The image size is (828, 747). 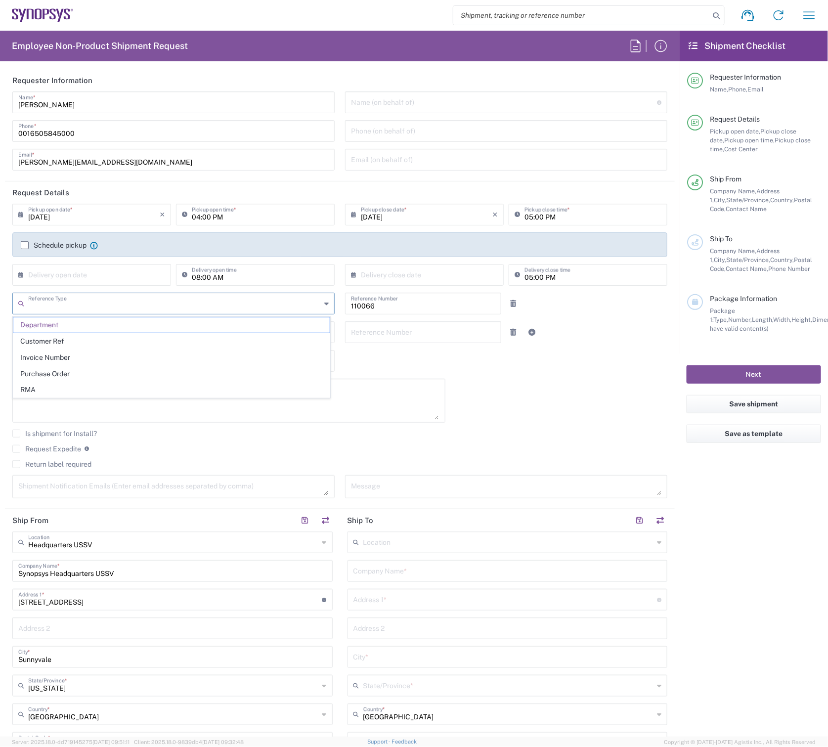 What do you see at coordinates (719, 89) in the screenshot?
I see `span: Name,` at bounding box center [719, 89].